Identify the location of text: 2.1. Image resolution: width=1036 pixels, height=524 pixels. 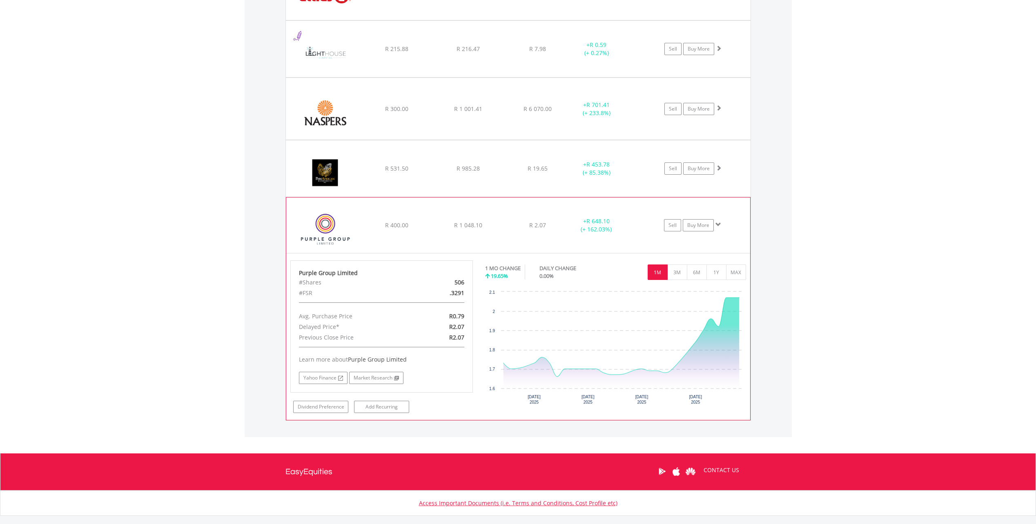
(492, 292).